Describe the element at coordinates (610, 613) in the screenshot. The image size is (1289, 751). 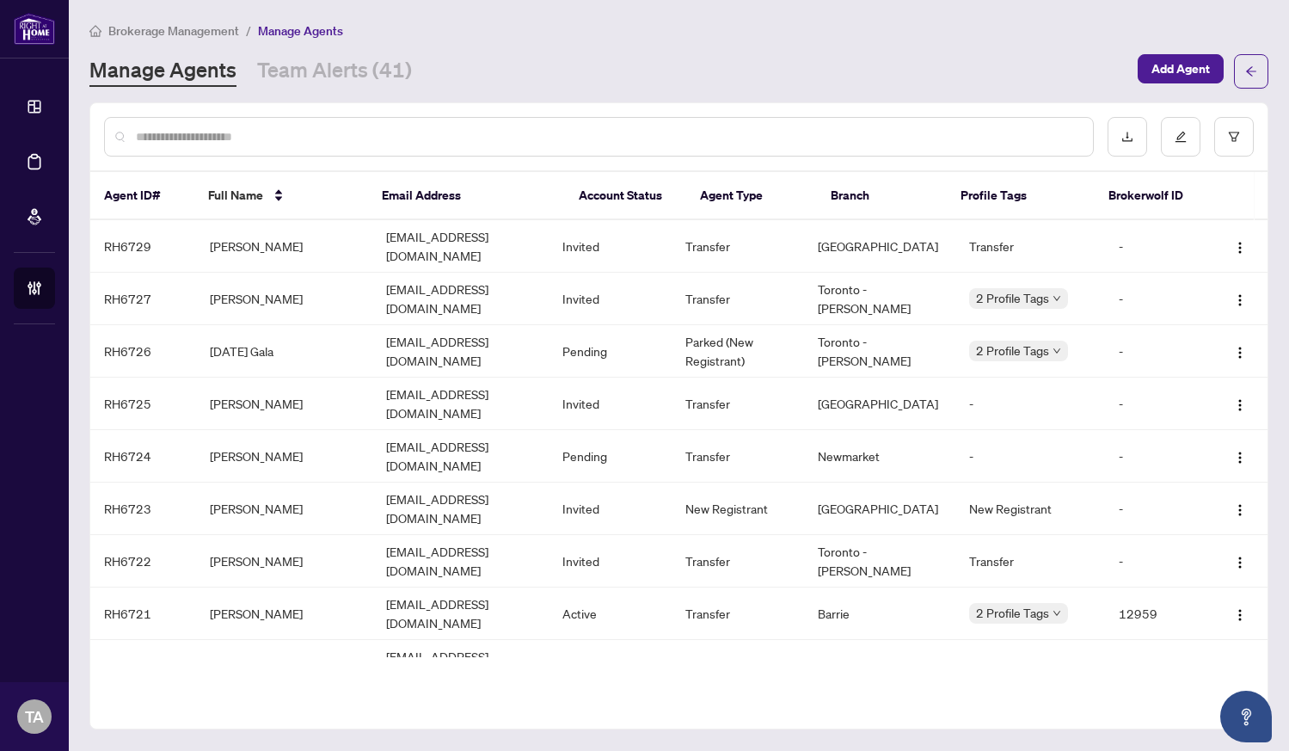
I see `td: Active` at that location.